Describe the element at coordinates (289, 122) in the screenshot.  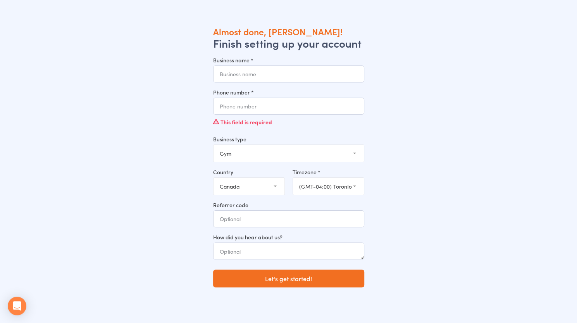
I see `div: This field is required` at that location.